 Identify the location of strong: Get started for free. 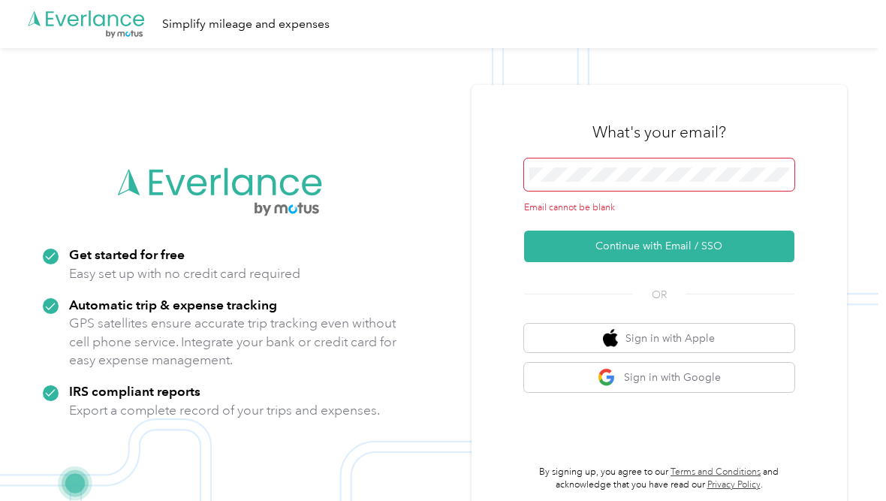
(127, 254).